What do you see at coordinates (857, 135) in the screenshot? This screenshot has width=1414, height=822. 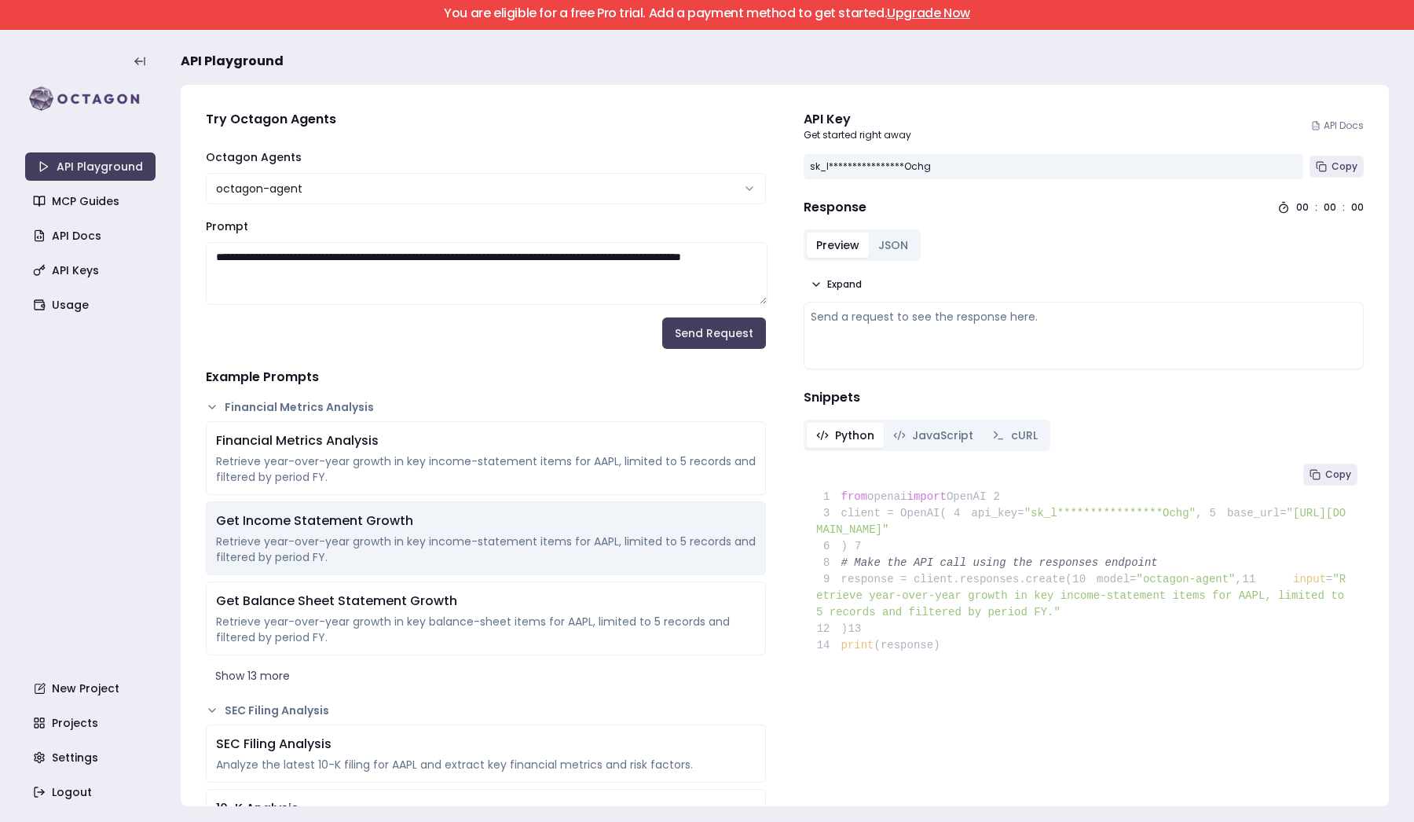 I see `p: Get started right away` at bounding box center [857, 135].